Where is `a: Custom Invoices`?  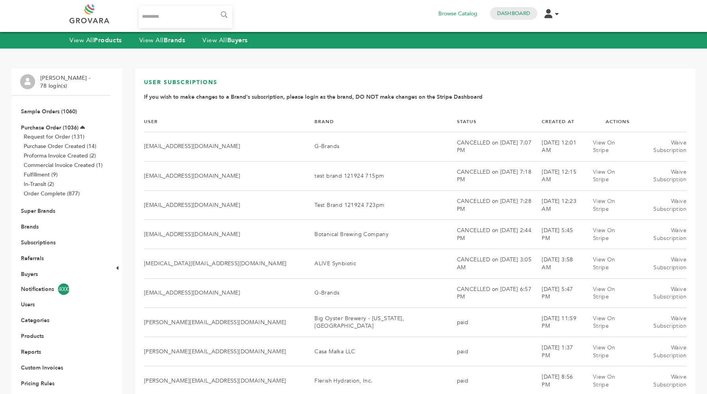
a: Custom Invoices is located at coordinates (42, 367).